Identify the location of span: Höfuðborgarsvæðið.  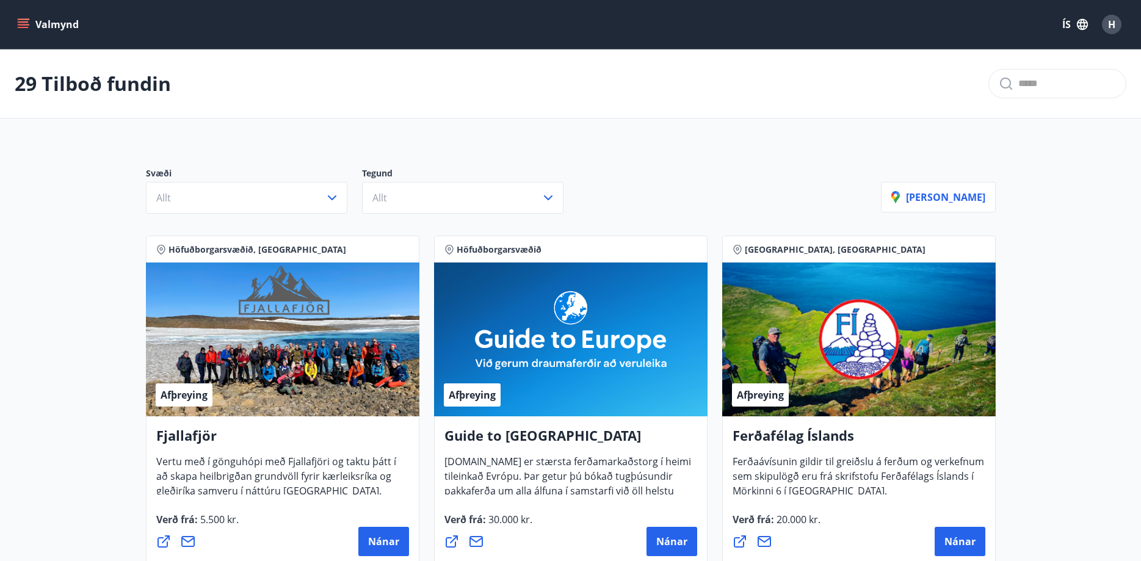
(499, 250).